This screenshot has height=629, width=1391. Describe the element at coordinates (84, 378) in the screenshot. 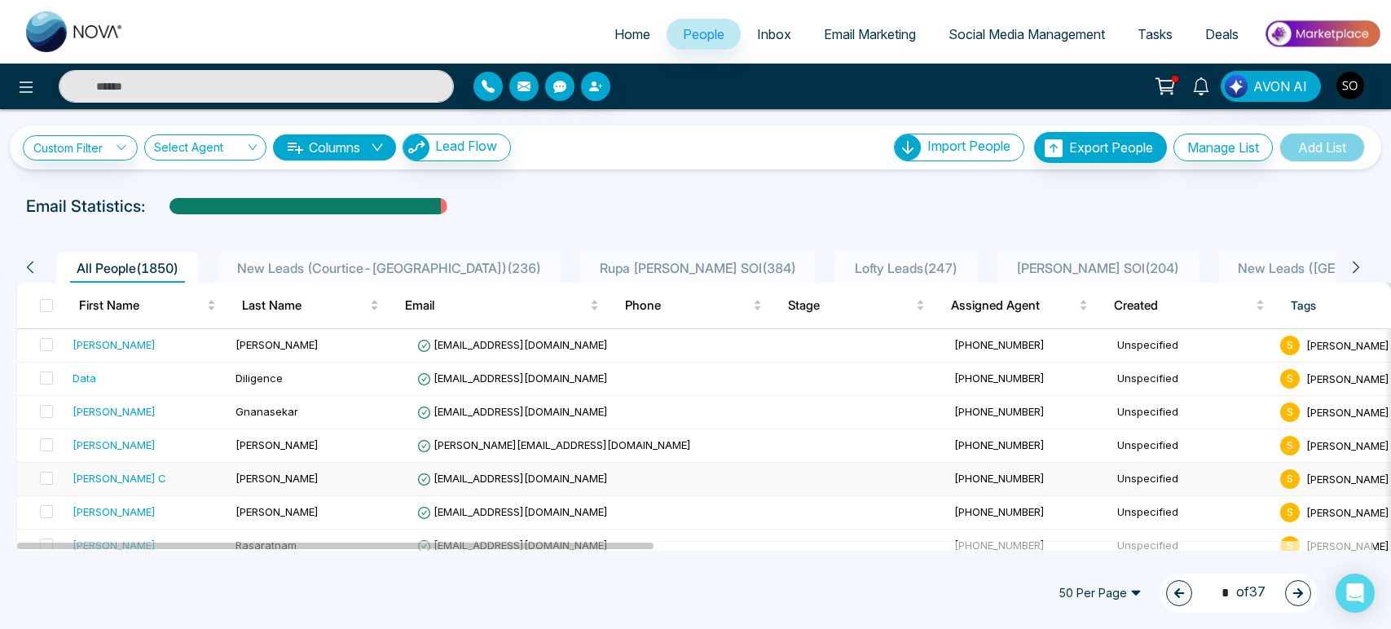

I see `div: Data` at that location.